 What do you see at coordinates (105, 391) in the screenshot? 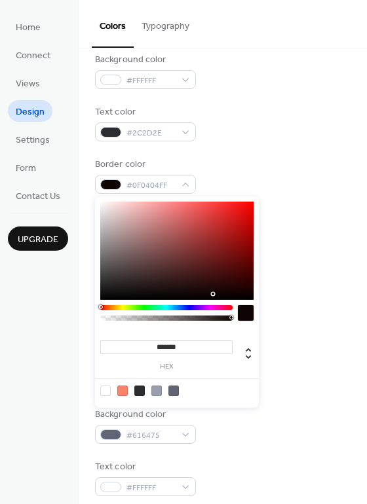
I see `div: rgb(255, 255, 255)` at bounding box center [105, 391].